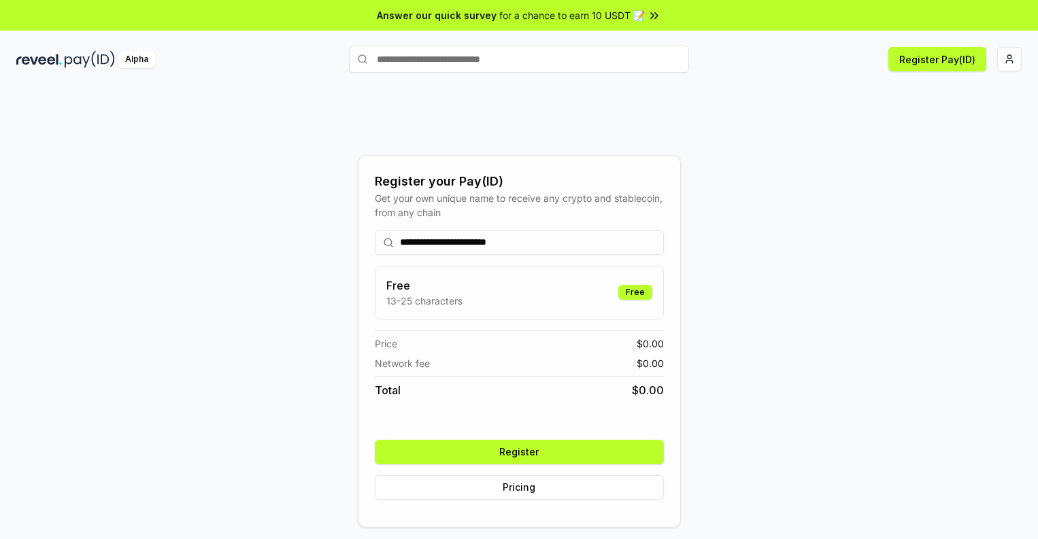 The height and width of the screenshot is (539, 1038). I want to click on button: Register Pay(ID), so click(937, 59).